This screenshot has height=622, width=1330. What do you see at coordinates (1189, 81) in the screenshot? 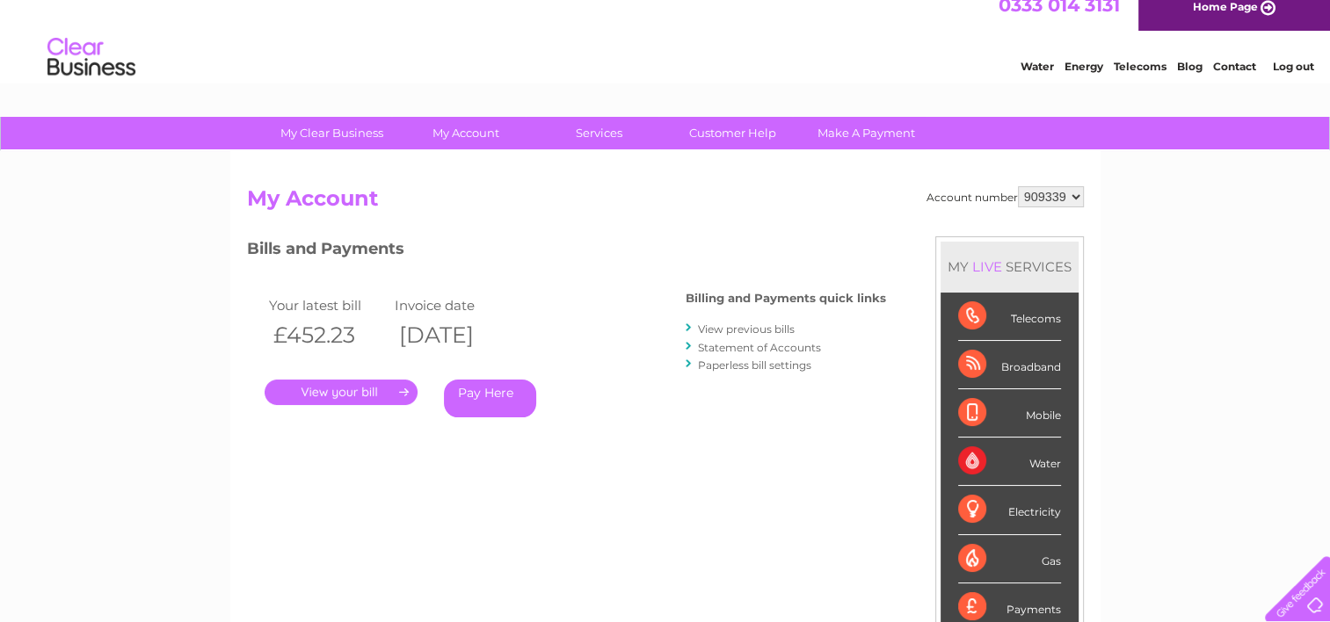
I see `a: Blog` at bounding box center [1189, 81].